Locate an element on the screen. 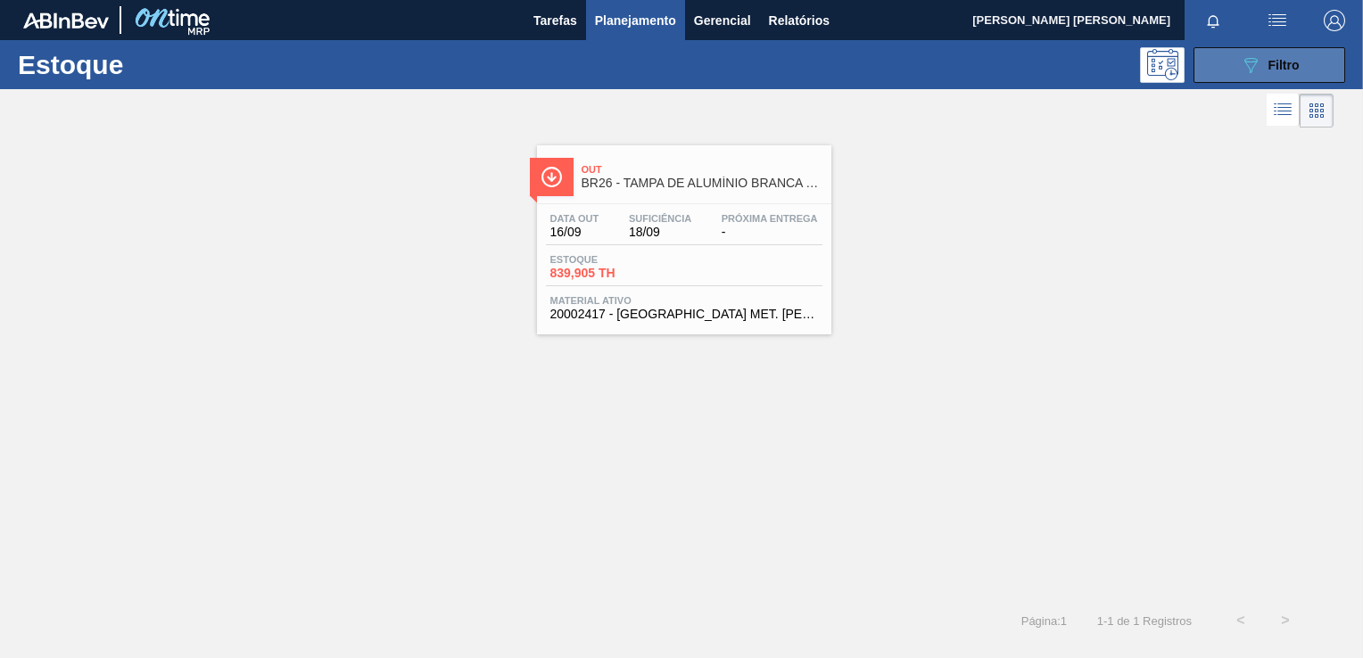 The height and width of the screenshot is (658, 1363). div: Visão em Cards is located at coordinates (1316, 111).